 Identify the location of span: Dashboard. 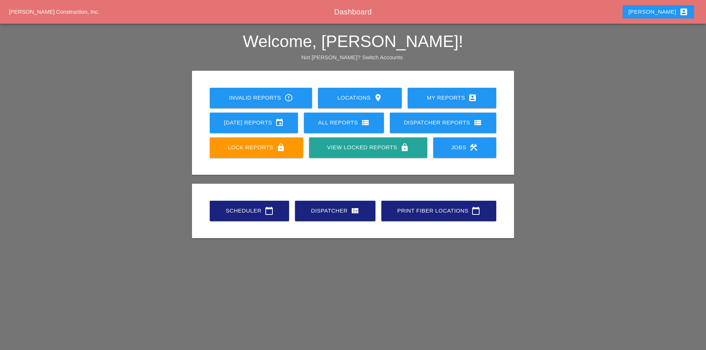
(353, 12).